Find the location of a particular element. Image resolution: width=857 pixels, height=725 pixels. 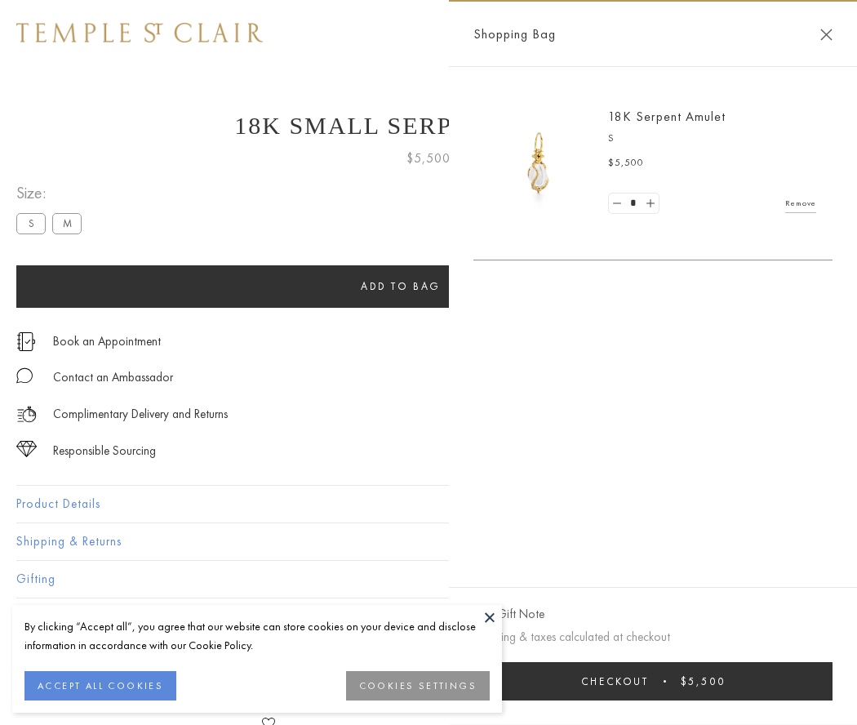

button: Checkout $5,500 is located at coordinates (653, 681).